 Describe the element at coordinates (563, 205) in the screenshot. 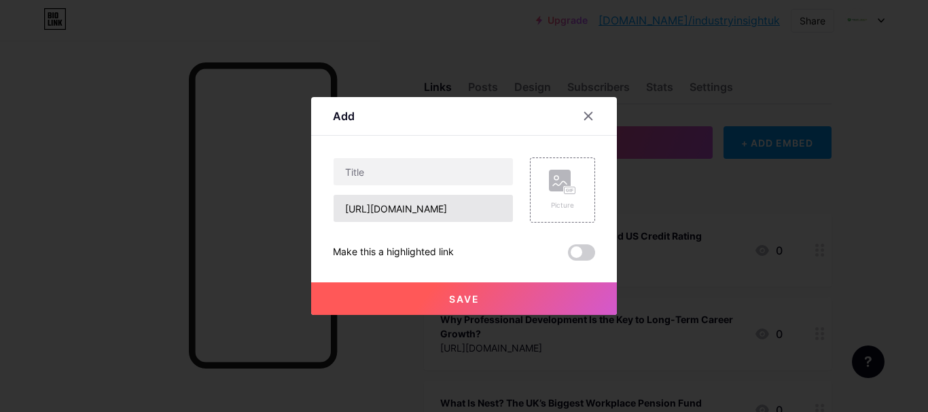

I see `div: Picture` at that location.